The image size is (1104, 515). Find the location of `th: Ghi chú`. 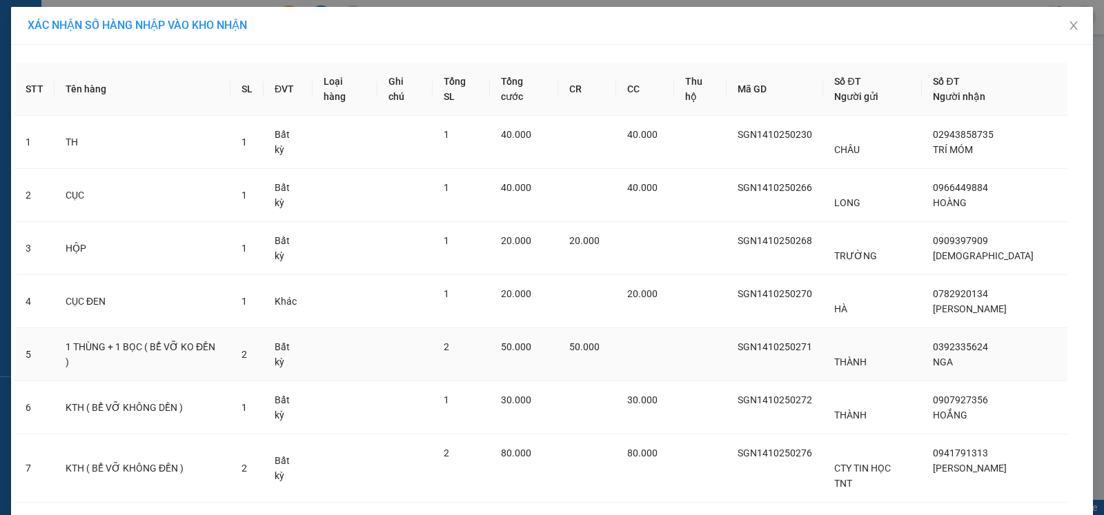

th: Ghi chú is located at coordinates (405, 89).